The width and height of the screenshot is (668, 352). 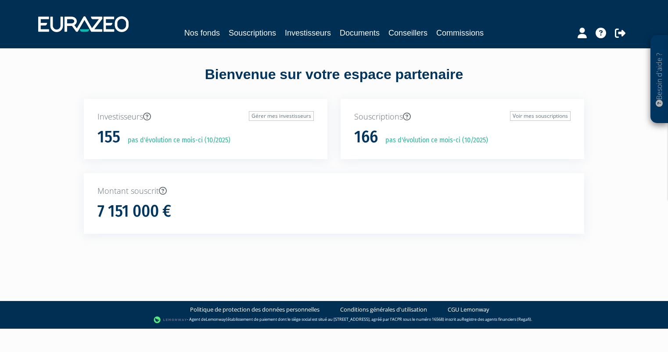 What do you see at coordinates (468, 309) in the screenshot?
I see `a: CGU Lemonway` at bounding box center [468, 309].